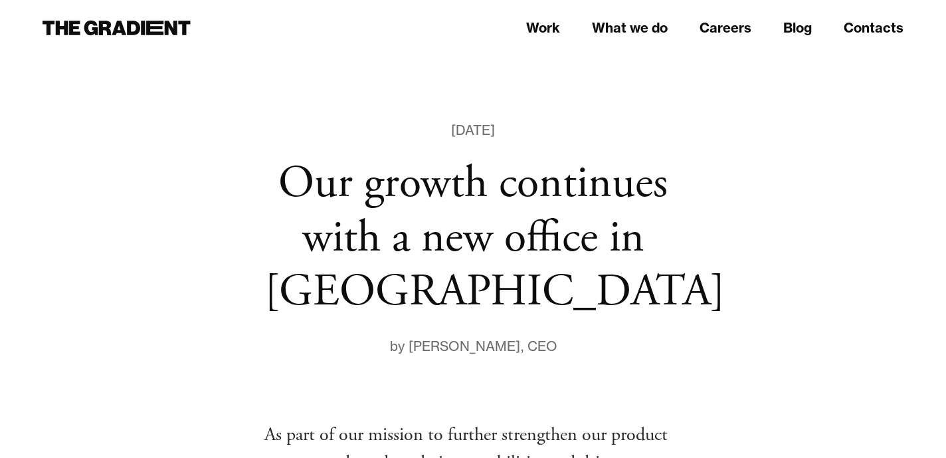  I want to click on a: Careers, so click(725, 28).